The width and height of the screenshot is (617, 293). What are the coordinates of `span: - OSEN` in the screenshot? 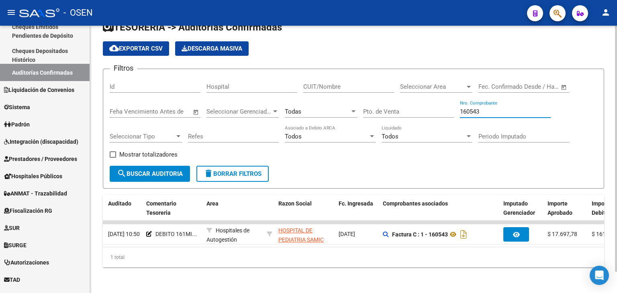 It's located at (78, 13).